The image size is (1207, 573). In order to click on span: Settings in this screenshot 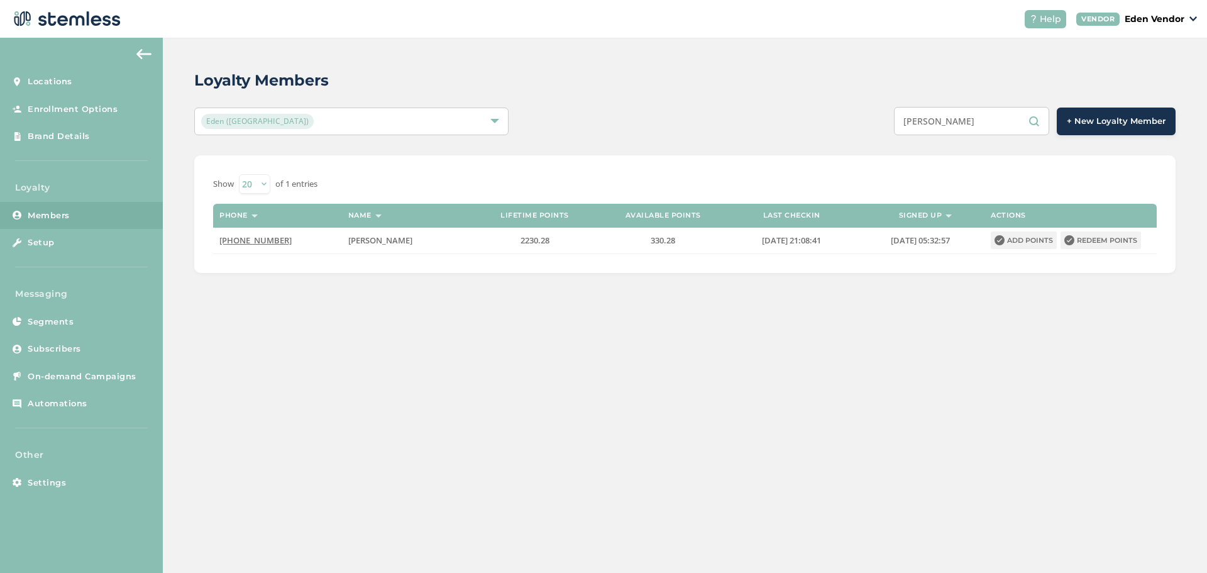, I will do `click(47, 483)`.